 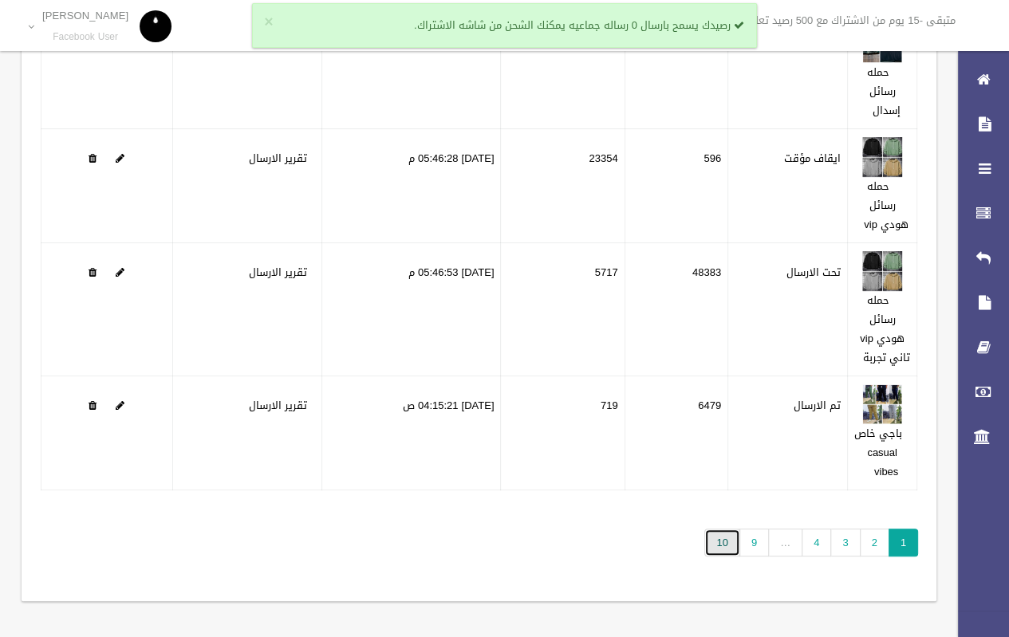 I want to click on a: 4, so click(x=816, y=543).